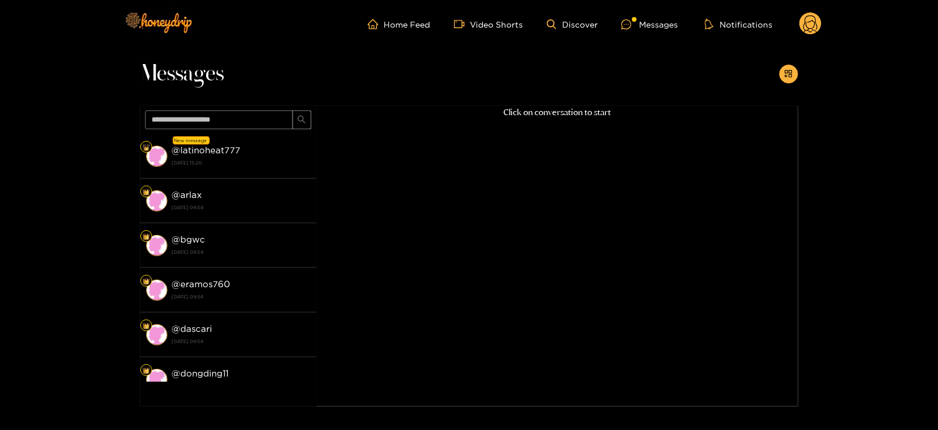 The image size is (938, 430). Describe the element at coordinates (302, 120) in the screenshot. I see `button: search` at that location.